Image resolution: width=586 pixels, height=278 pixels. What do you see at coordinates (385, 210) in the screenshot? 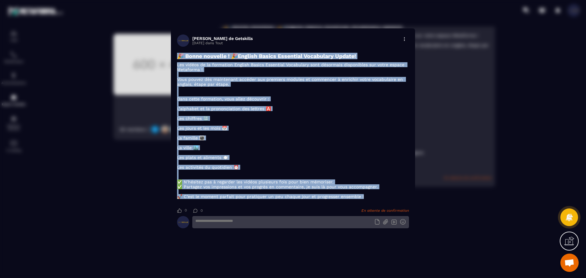
I see `i: En attente de confirmation` at bounding box center [385, 210].